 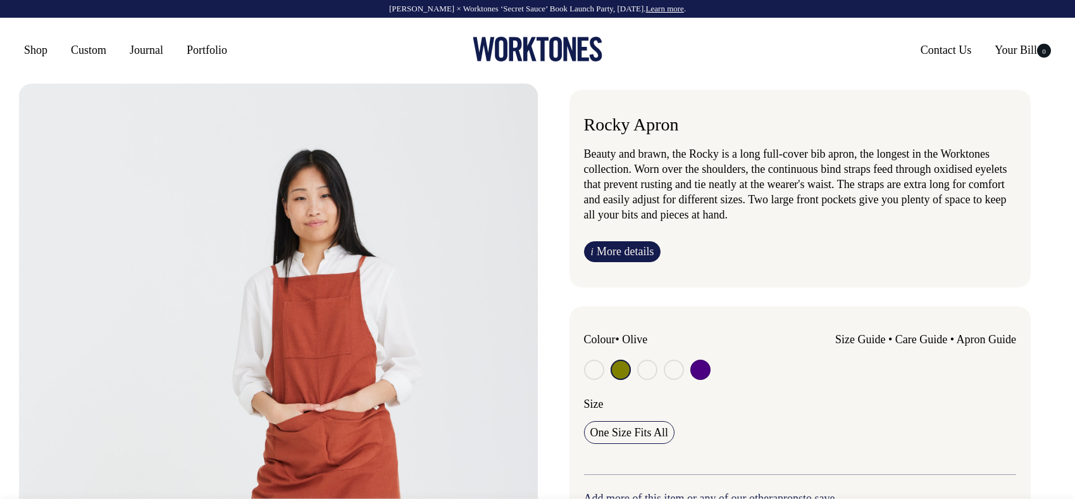 What do you see at coordinates (796, 184) in the screenshot?
I see `span: Beauty and brawn, the Rocky is a long full-cover bib apron, the longest in the Worktones collecti...` at bounding box center [796, 184].